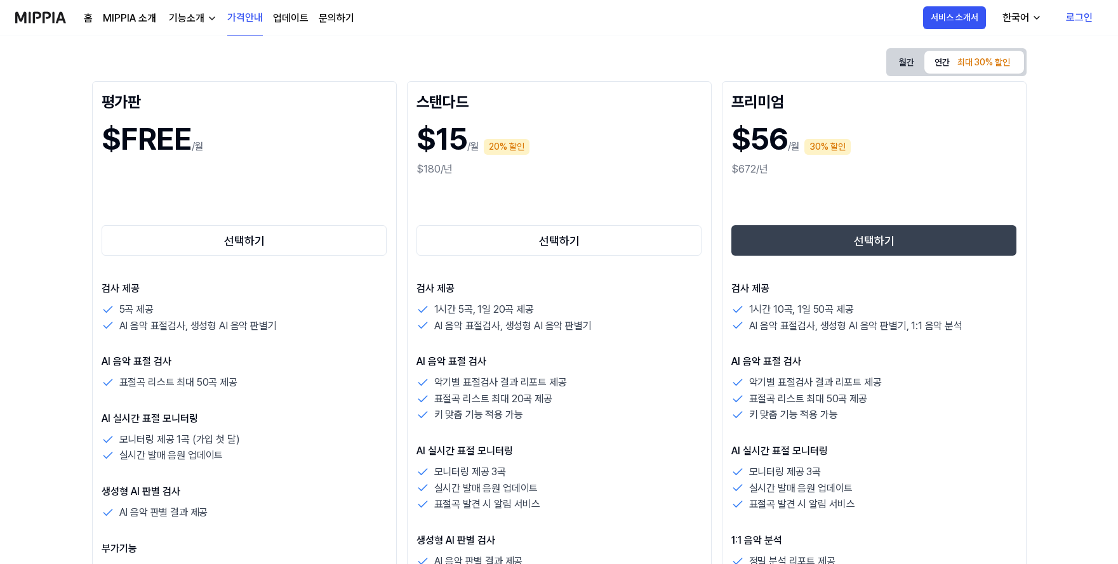 Image resolution: width=1118 pixels, height=564 pixels. What do you see at coordinates (801, 310) in the screenshot?
I see `p: 1시간 10곡, 1일 50곡 제공` at bounding box center [801, 310].